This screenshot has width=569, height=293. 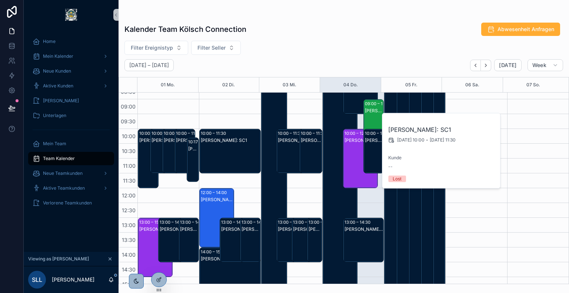 What do you see at coordinates (129, 284) in the screenshot?
I see `span: 15:00` at bounding box center [129, 284].